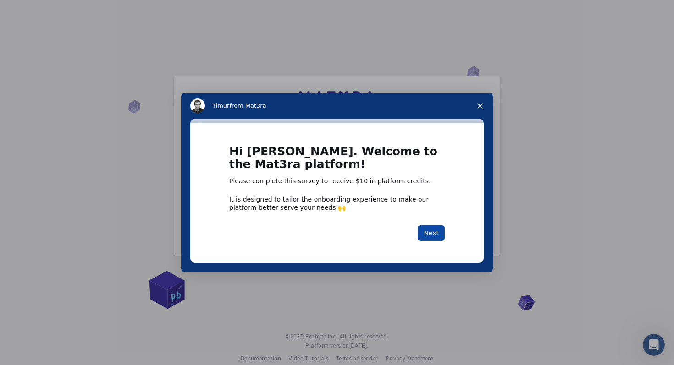  I want to click on div: Please complete this survey to receive $10 in platform credits., so click(337, 182).